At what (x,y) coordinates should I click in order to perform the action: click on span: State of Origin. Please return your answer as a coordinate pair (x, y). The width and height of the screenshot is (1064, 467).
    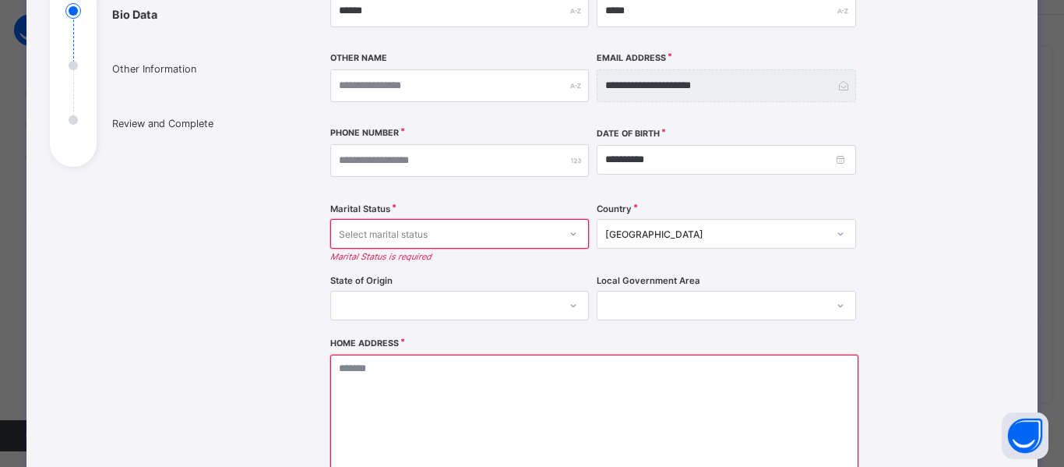
    Looking at the image, I should click on (361, 280).